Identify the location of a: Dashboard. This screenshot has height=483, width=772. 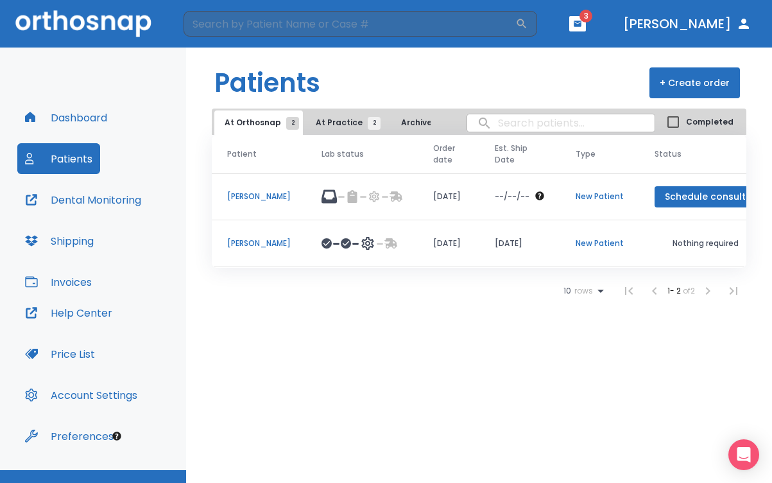
(66, 117).